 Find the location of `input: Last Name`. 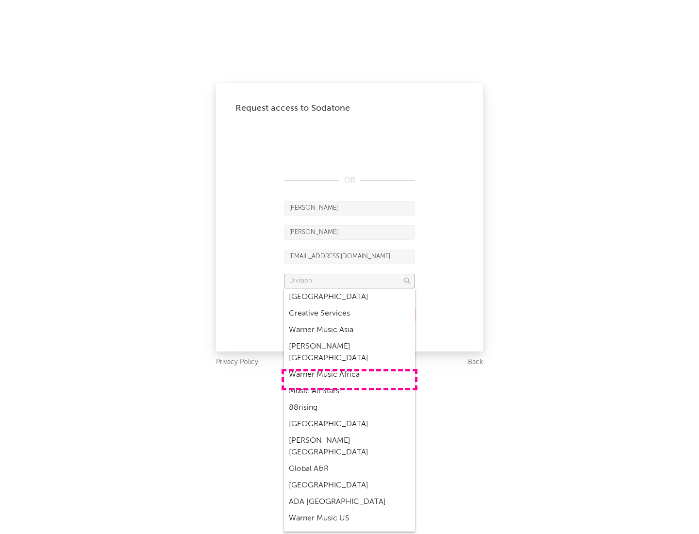

input: Last Name is located at coordinates (349, 232).